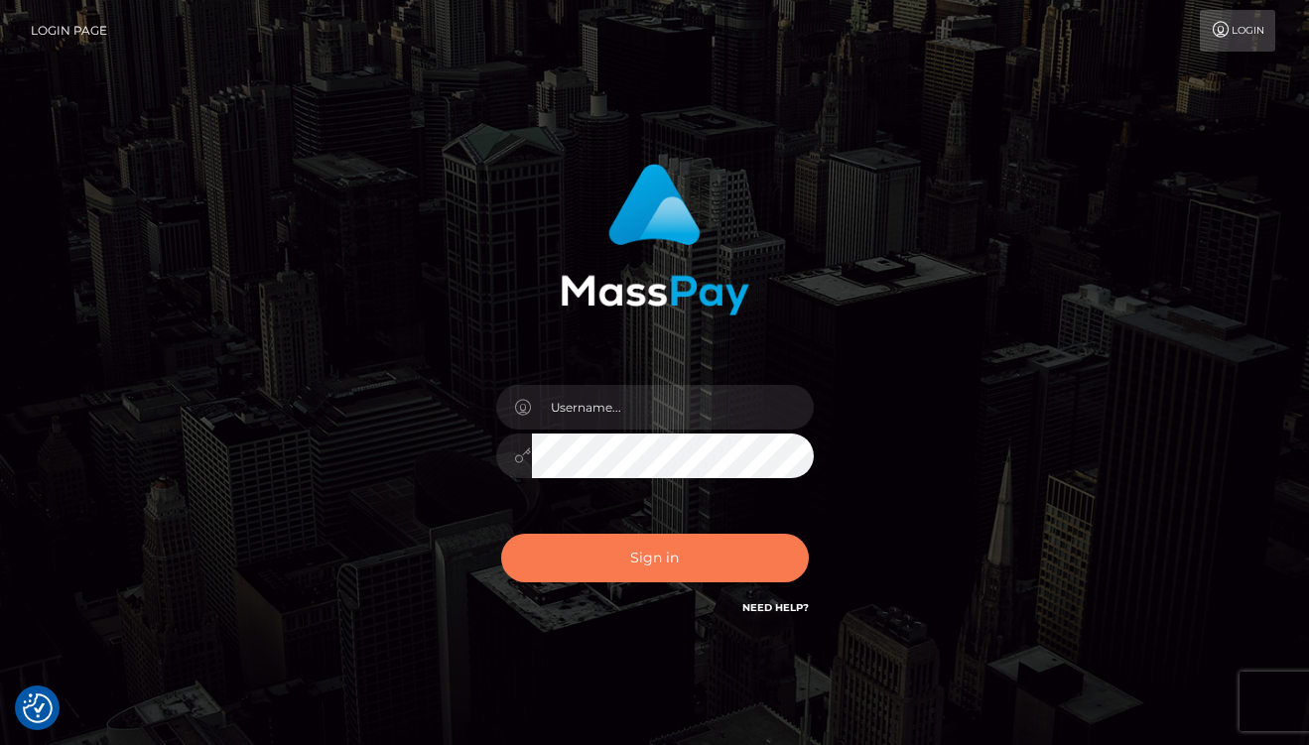  I want to click on button: Consent Preferences, so click(38, 709).